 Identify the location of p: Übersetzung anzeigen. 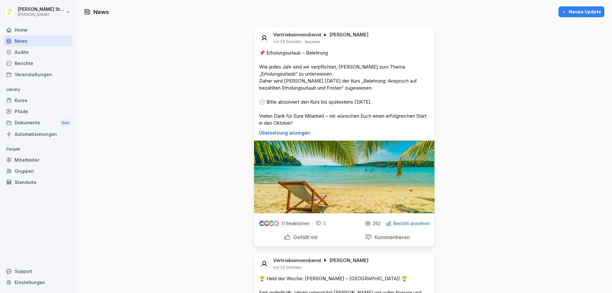
(344, 133).